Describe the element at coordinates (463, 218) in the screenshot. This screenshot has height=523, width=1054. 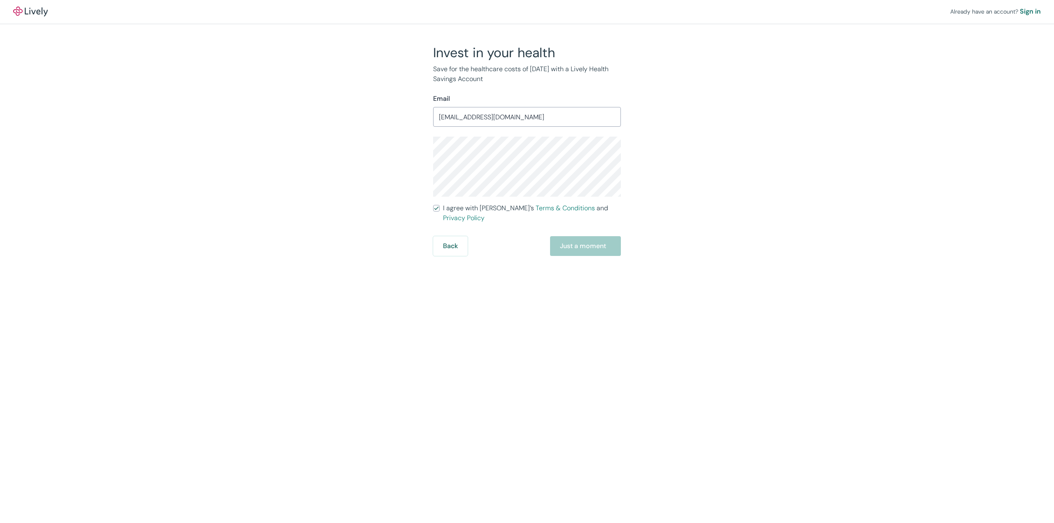
I see `a: Privacy Policy` at that location.